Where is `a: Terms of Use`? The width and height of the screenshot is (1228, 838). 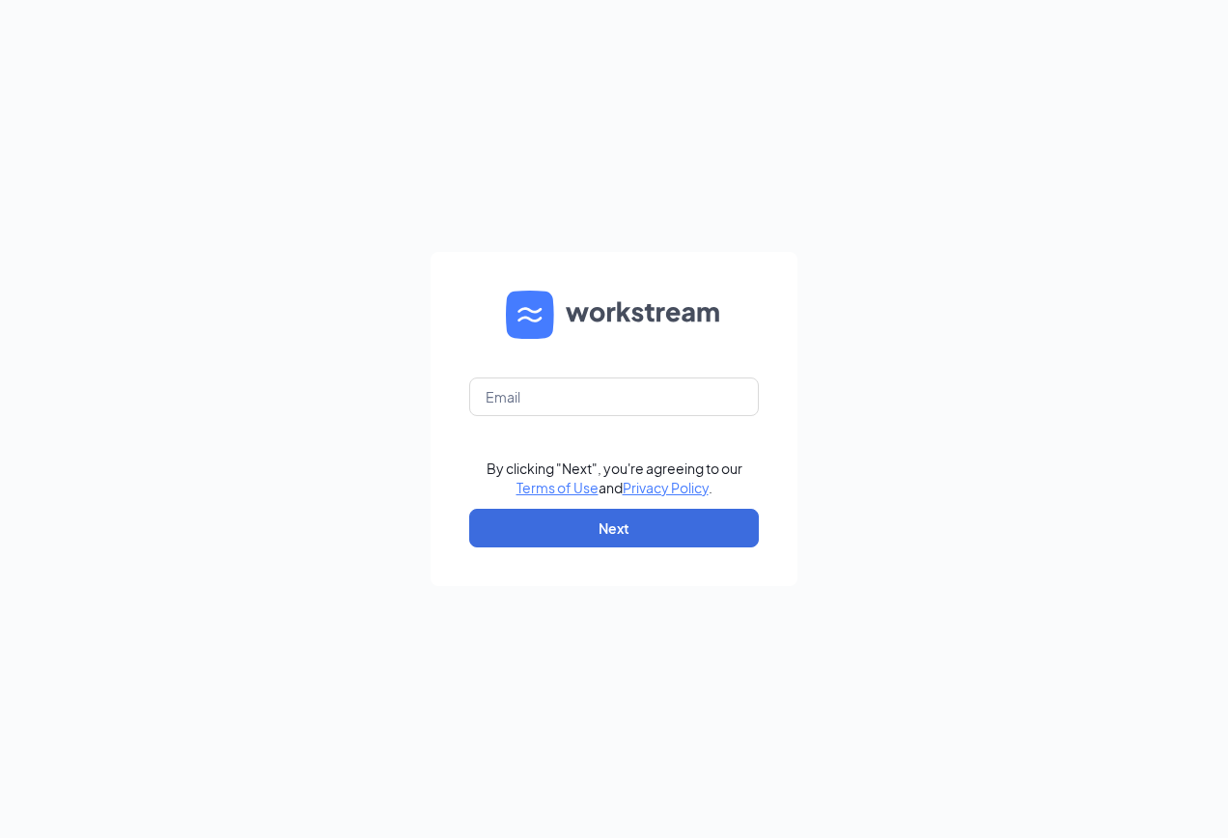 a: Terms of Use is located at coordinates (557, 488).